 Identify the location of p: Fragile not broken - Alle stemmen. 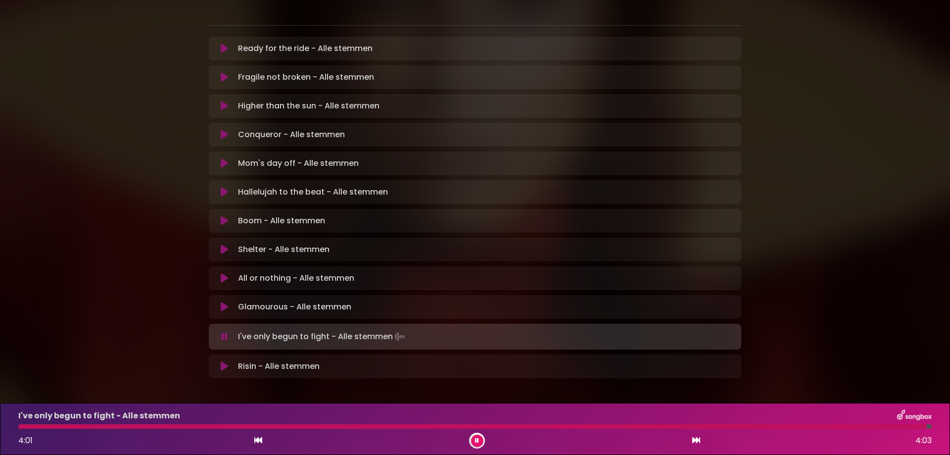
(306, 77).